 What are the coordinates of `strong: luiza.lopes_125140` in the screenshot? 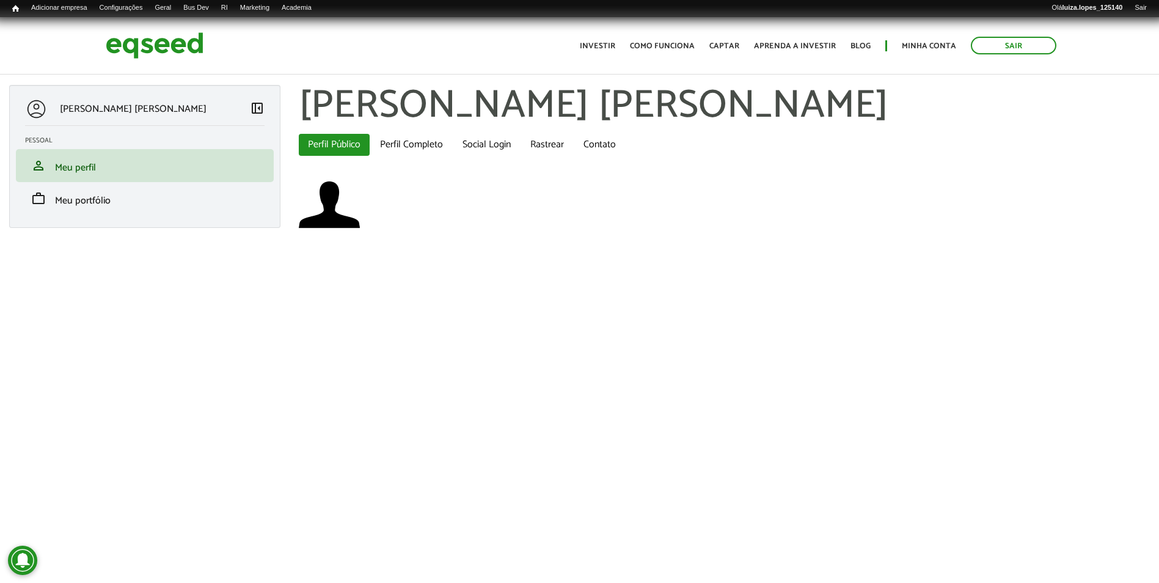 It's located at (1092, 7).